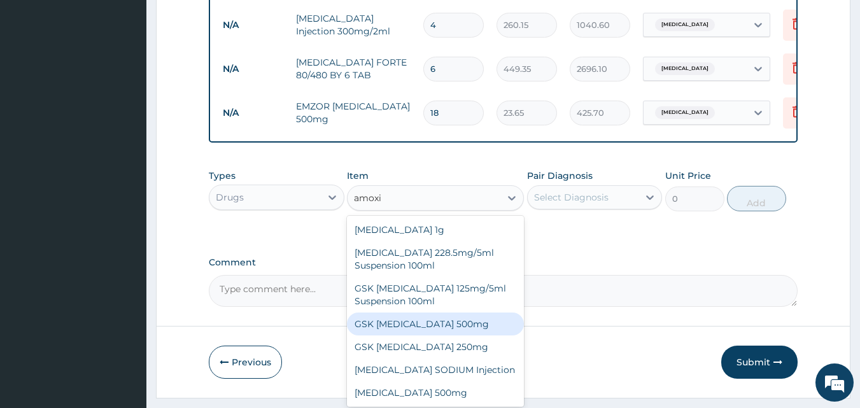 The width and height of the screenshot is (860, 408). What do you see at coordinates (230, 197) in the screenshot?
I see `div: Drugs` at bounding box center [230, 197].